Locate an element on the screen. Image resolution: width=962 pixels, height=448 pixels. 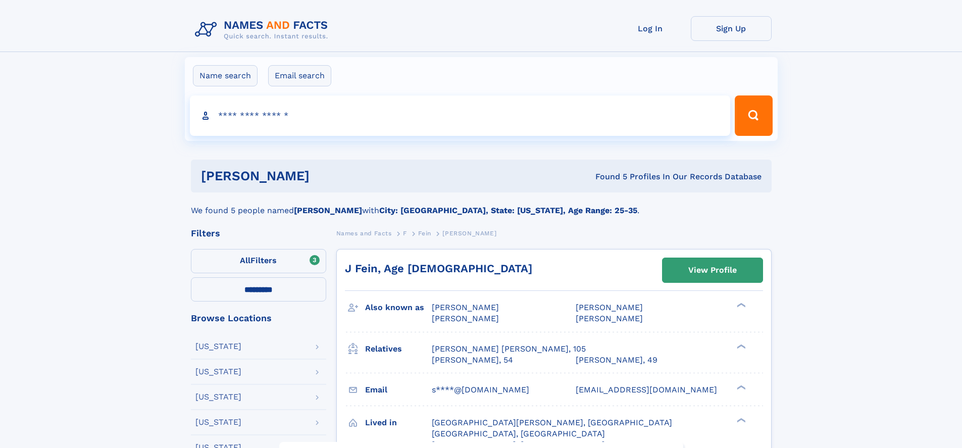
label: Email search is located at coordinates (299, 76).